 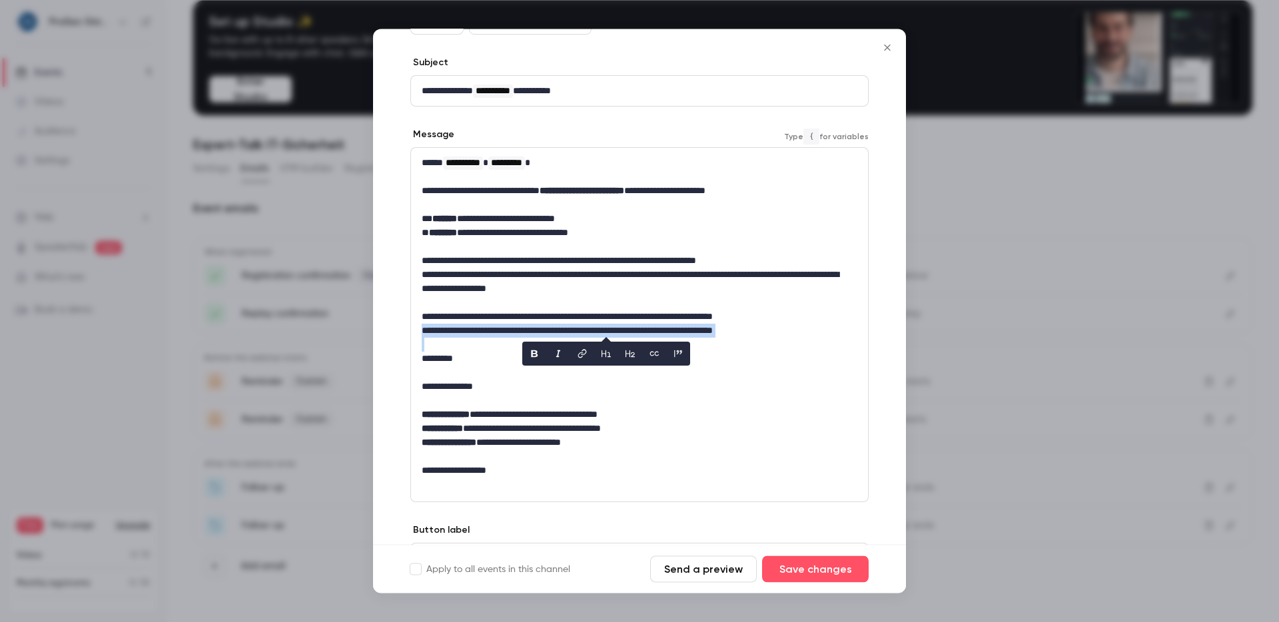 What do you see at coordinates (440, 531) in the screenshot?
I see `label: Button label` at bounding box center [440, 531].